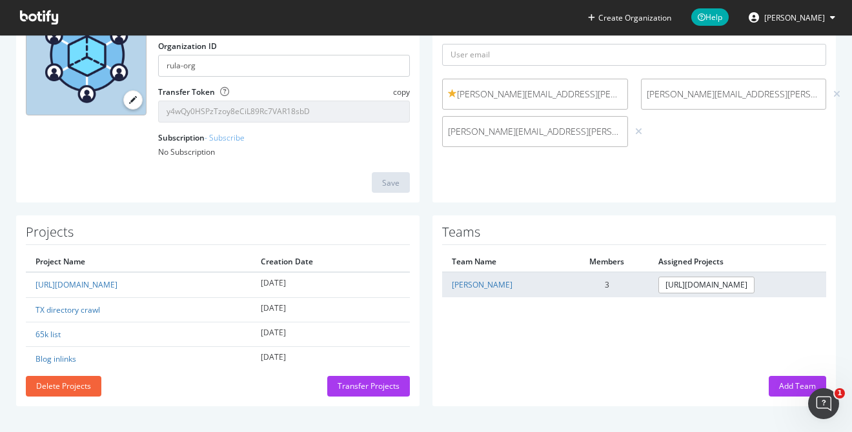  Describe the element at coordinates (201, 137) in the screenshot. I see `label: Subscription` at that location.